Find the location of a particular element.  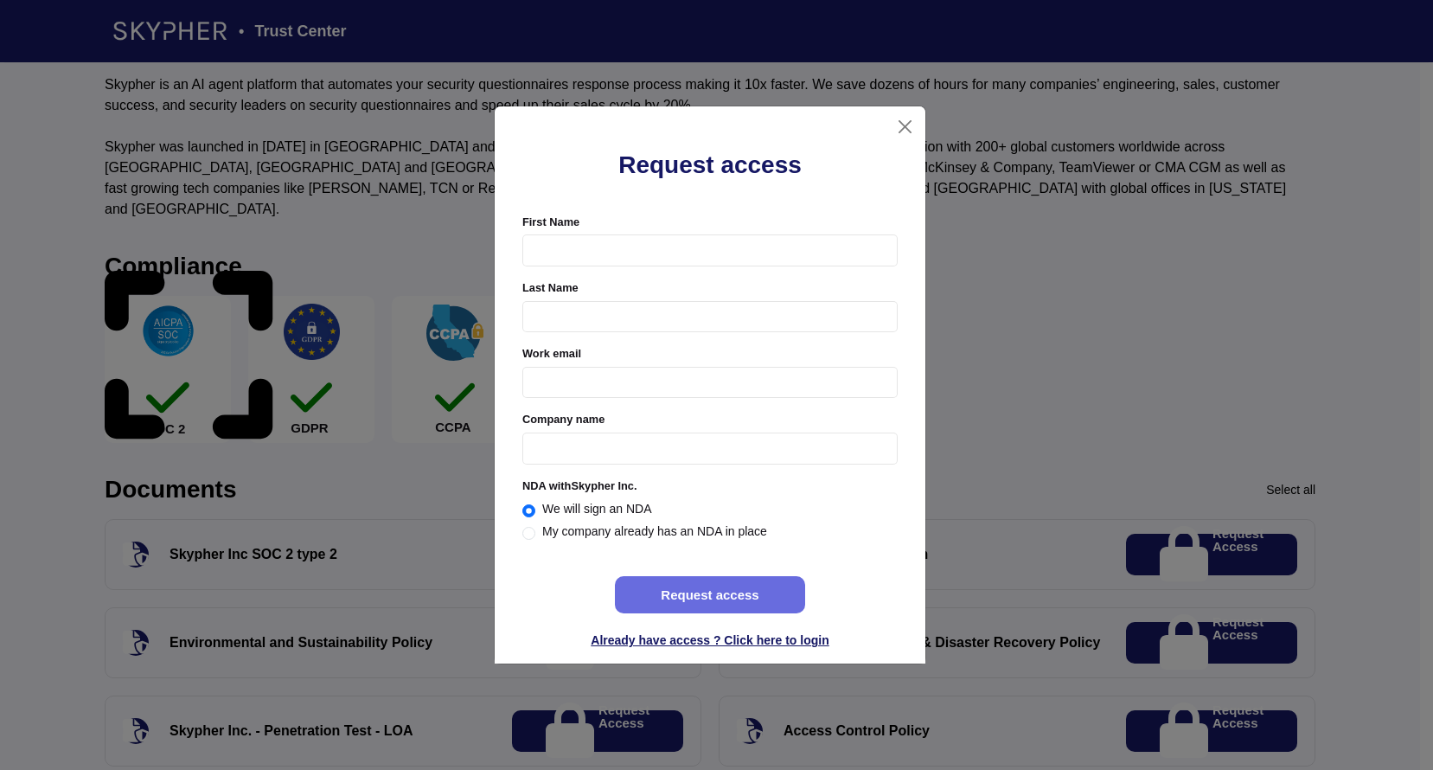

button: Request access is located at coordinates (710, 594).